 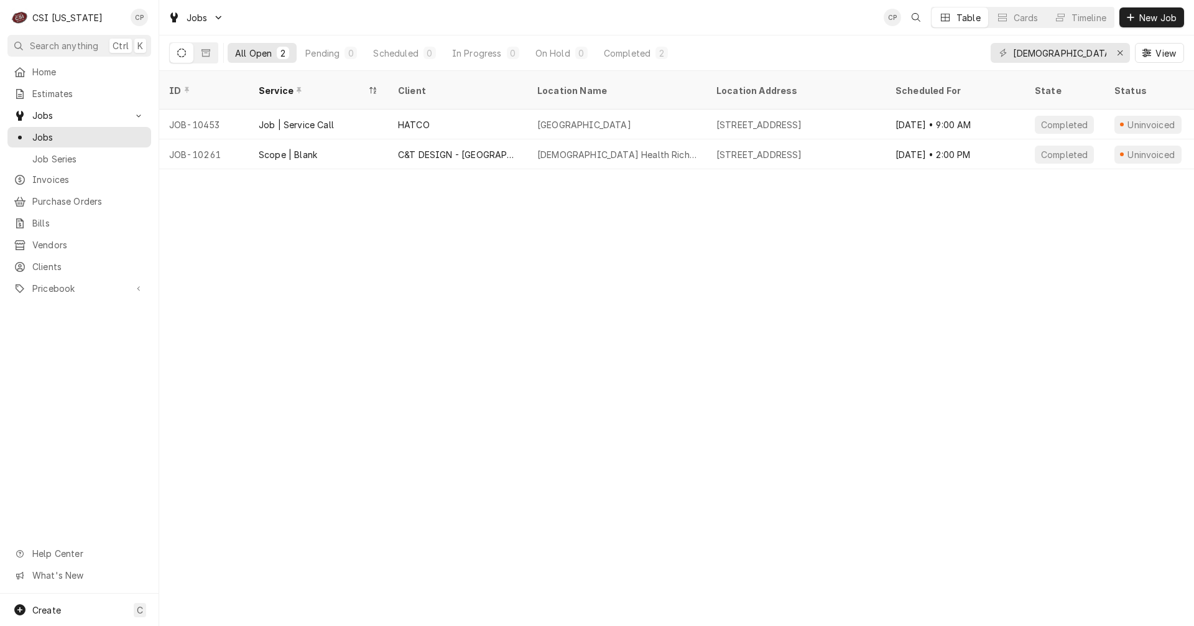 What do you see at coordinates (121, 45) in the screenshot?
I see `span: Ctrl` at bounding box center [121, 45].